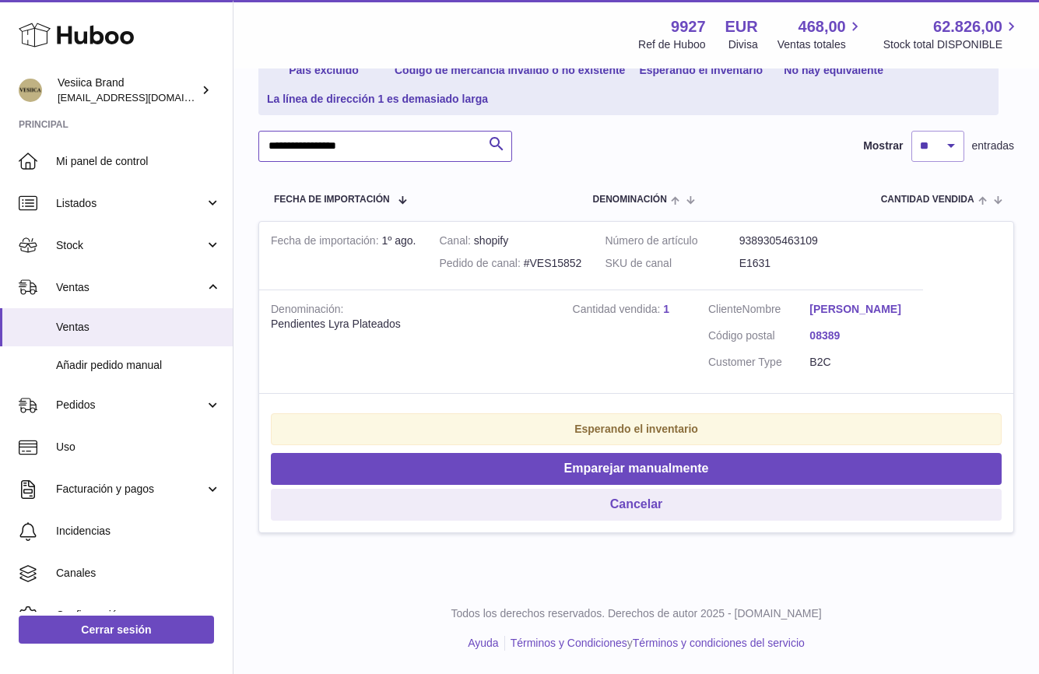 The height and width of the screenshot is (674, 1039). What do you see at coordinates (307, 311) in the screenshot?
I see `strong: Denominación` at bounding box center [307, 311].